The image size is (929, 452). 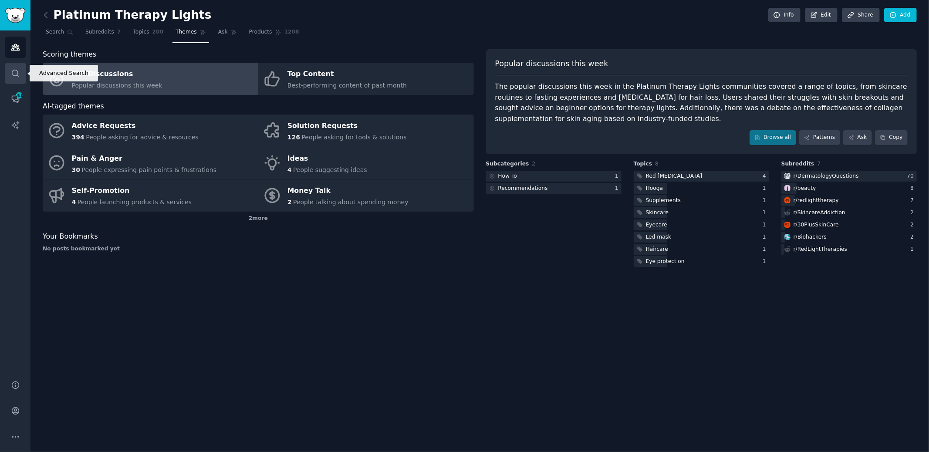 What do you see at coordinates (701, 261) in the screenshot?
I see `a: Eye protection1` at bounding box center [701, 261].